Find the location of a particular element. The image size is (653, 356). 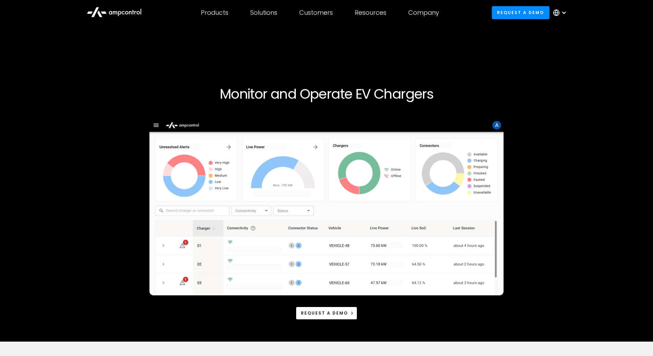

img: Ampcontrol Open Charge Point Protocol OCPP Server for EV Fleet Charging is located at coordinates (326, 207).